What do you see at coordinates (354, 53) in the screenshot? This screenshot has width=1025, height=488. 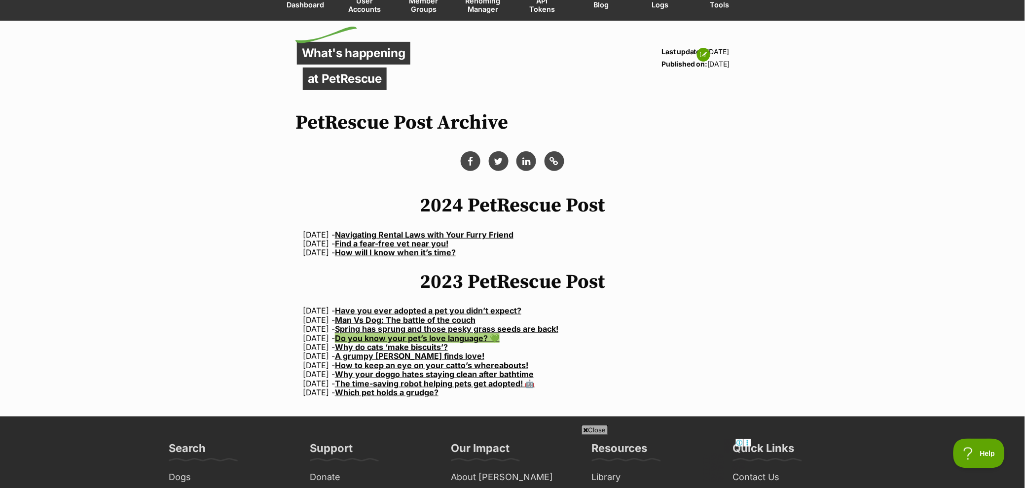 I see `p: What's happening` at bounding box center [354, 53].